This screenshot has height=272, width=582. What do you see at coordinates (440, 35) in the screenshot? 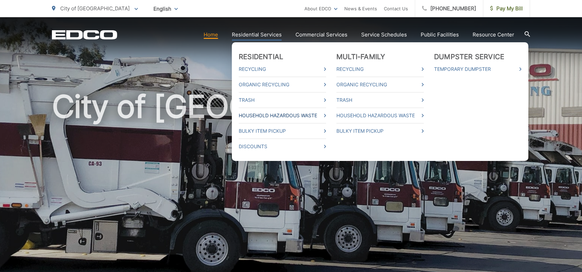
I see `a: Public Facilities` at bounding box center [440, 35].